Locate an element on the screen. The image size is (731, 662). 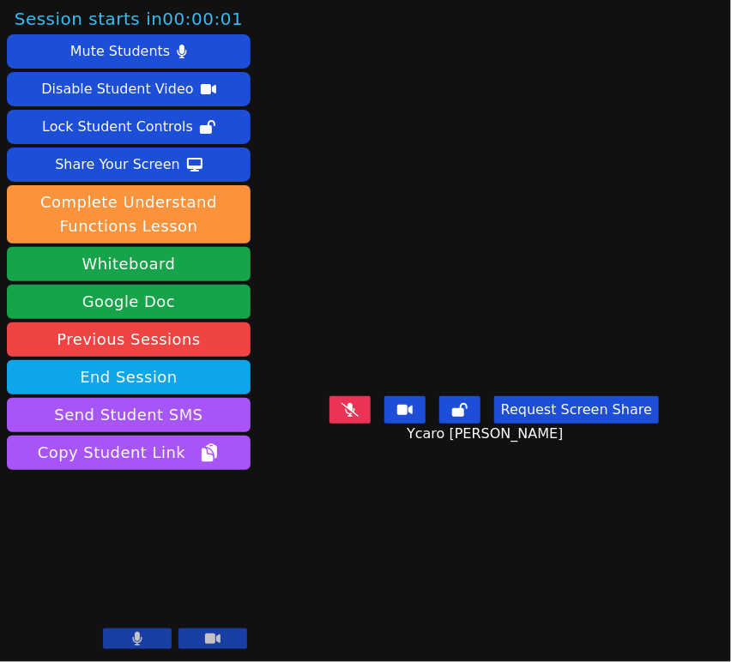
button: Complete Understand Functions Lesson is located at coordinates (129, 215).